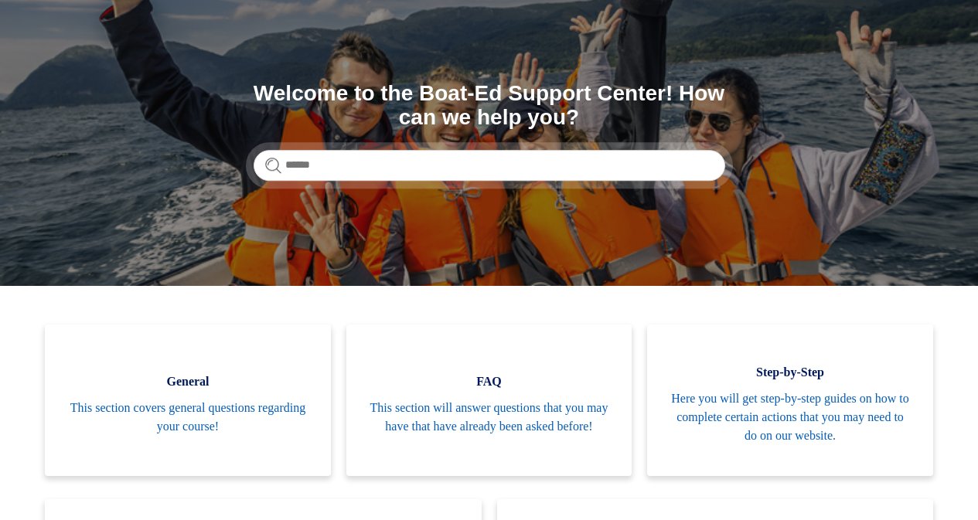 The image size is (978, 520). Describe the element at coordinates (188, 400) in the screenshot. I see `a: General This section covers general questions regarding your course!` at that location.